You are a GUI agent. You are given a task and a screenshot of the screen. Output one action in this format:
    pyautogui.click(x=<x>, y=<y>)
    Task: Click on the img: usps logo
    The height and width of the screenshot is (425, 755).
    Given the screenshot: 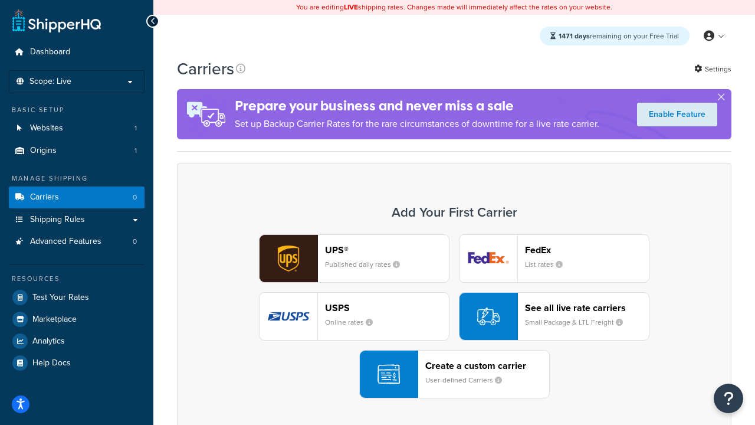 What is the action you would take?
    pyautogui.click(x=288, y=316)
    